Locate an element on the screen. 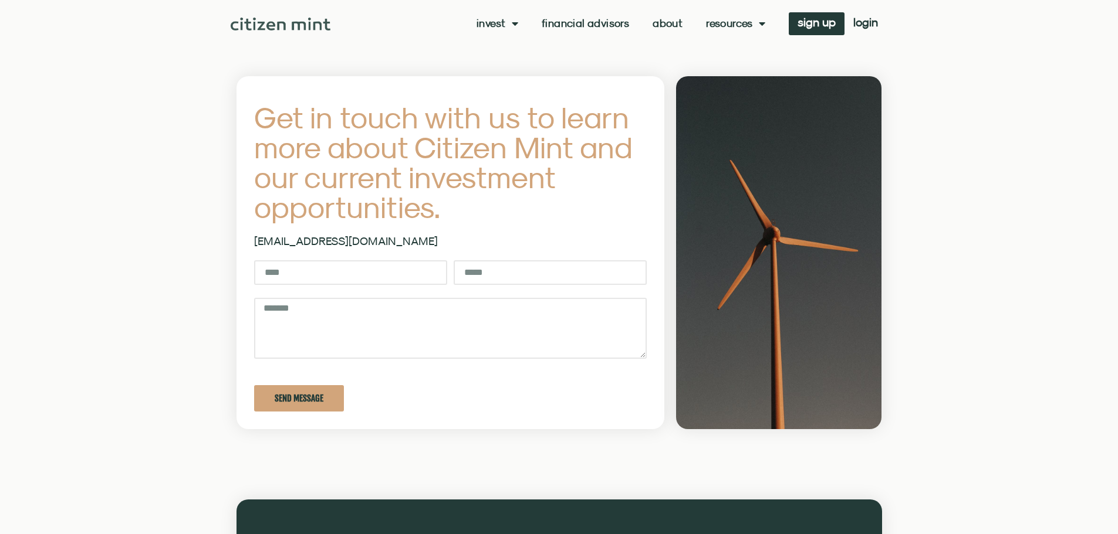  form: New Form is located at coordinates (451, 343).